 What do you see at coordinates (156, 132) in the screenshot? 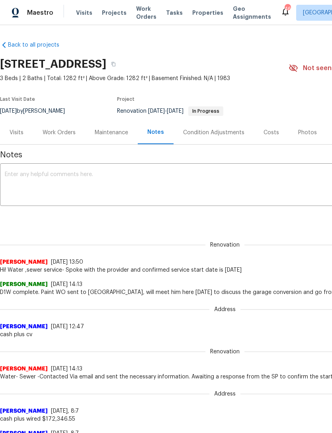
I see `div: Notes` at bounding box center [156, 132].